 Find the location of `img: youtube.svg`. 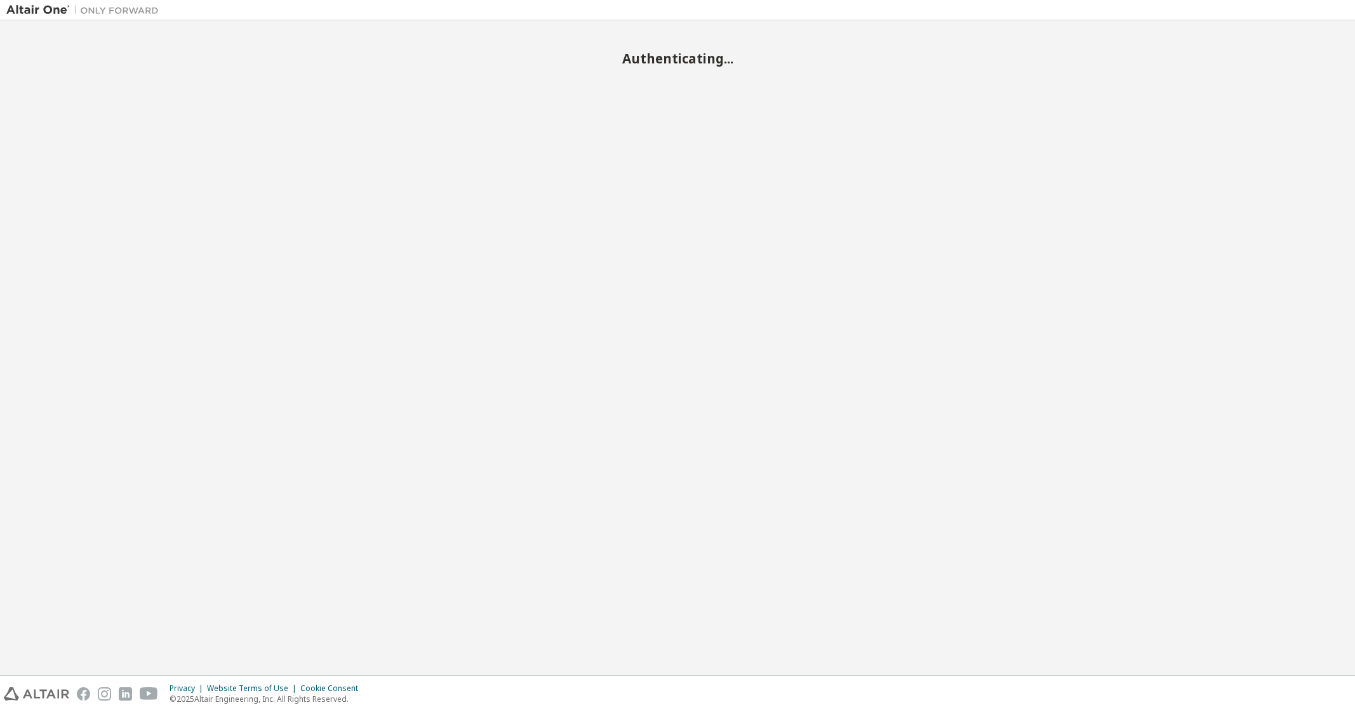

img: youtube.svg is located at coordinates (149, 694).